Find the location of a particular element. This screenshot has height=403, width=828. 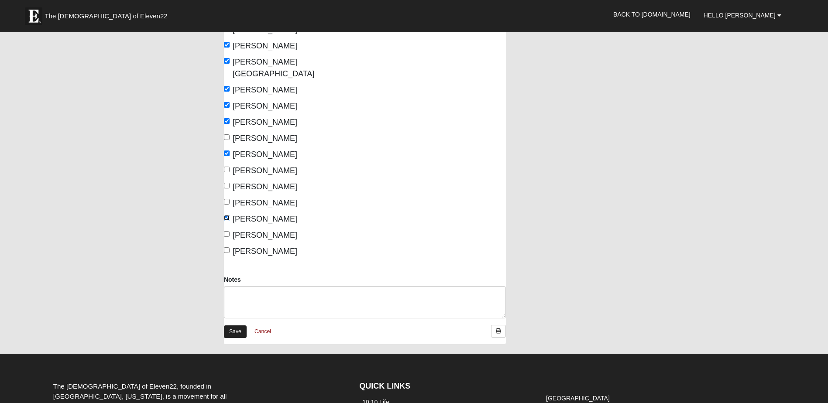

img: Eleven22 logo is located at coordinates (34, 16).